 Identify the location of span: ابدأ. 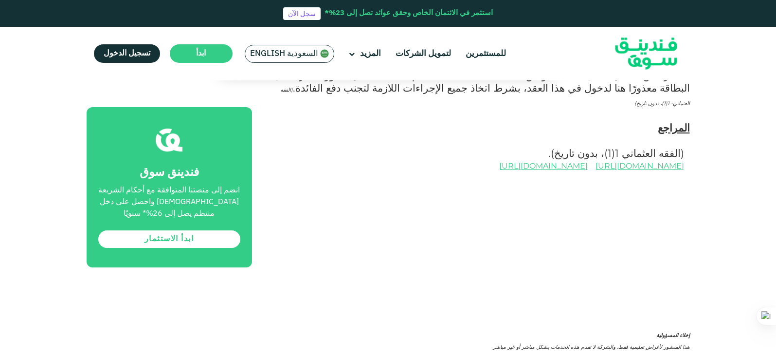
(201, 53).